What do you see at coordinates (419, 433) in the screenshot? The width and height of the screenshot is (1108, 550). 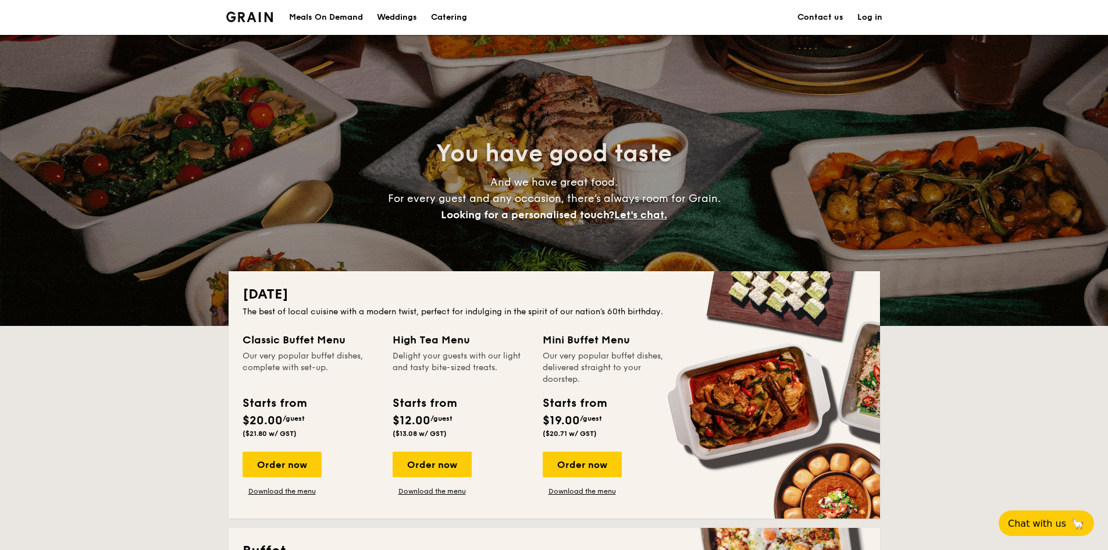 I see `span: ($13.08 w/ GST)` at bounding box center [419, 433].